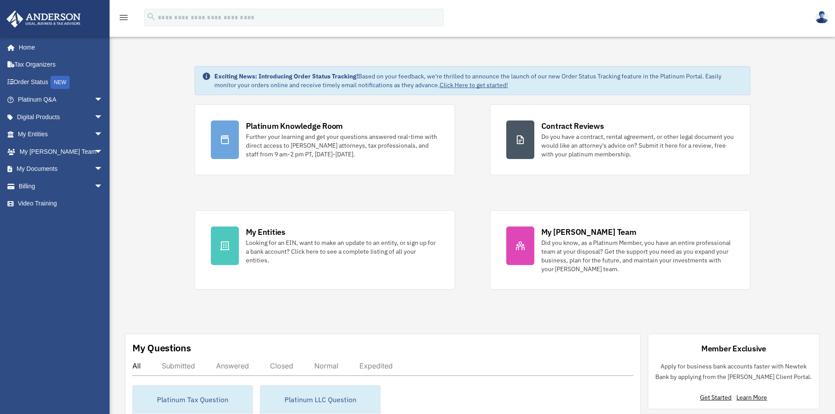  Describe the element at coordinates (61, 169) in the screenshot. I see `a: My Documentsarrow_drop_down` at that location.